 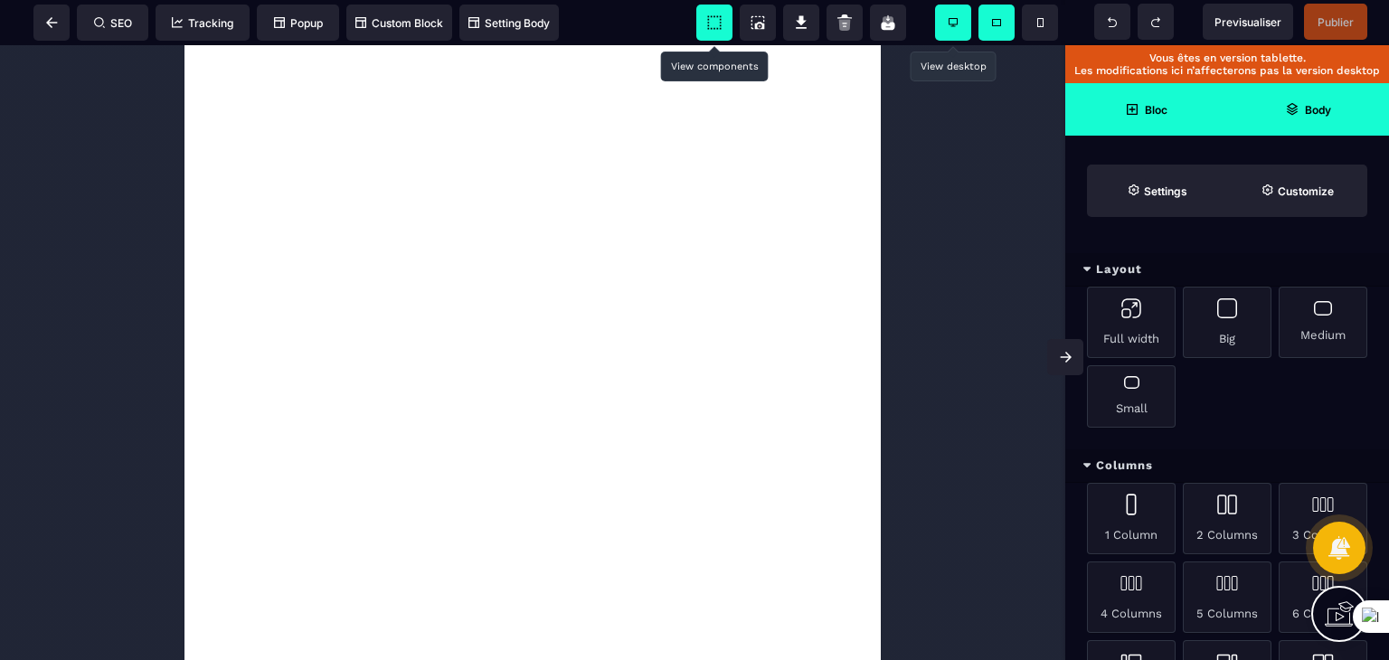 What do you see at coordinates (1248, 22) in the screenshot?
I see `span: Previsualiser` at bounding box center [1248, 22].